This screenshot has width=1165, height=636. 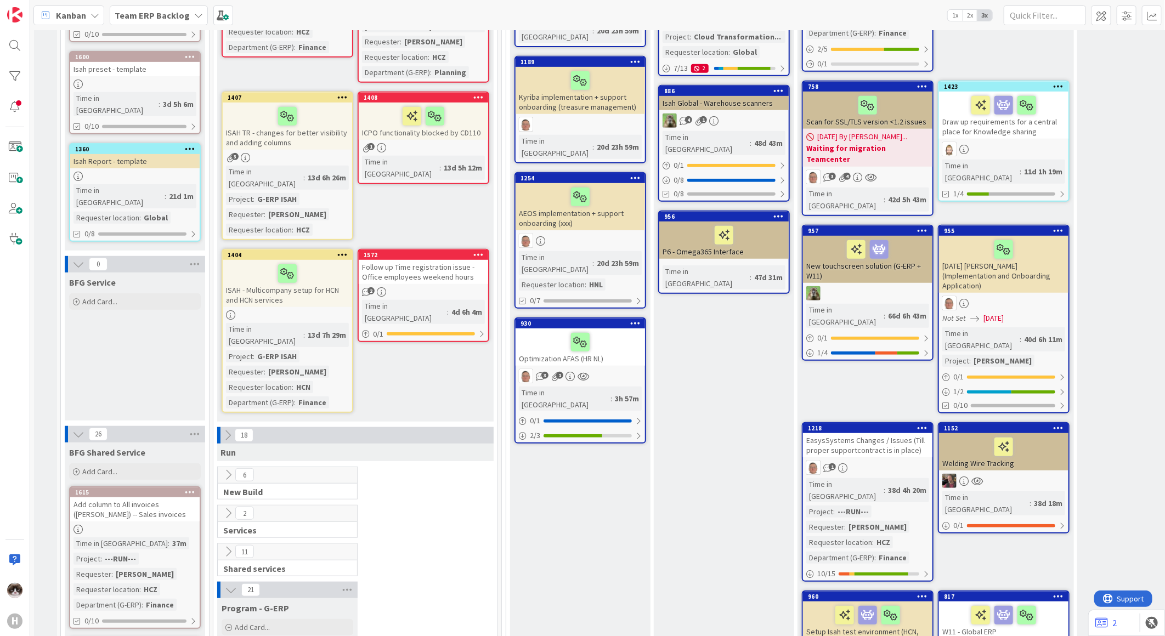 What do you see at coordinates (378, 334) in the screenshot?
I see `span: 0 / 1` at bounding box center [378, 334].